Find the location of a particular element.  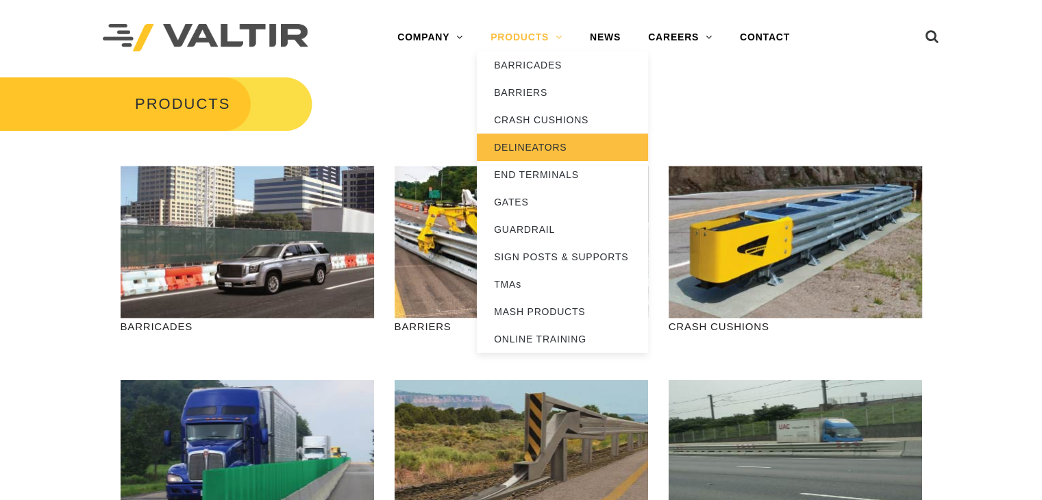

img: Valtir is located at coordinates (205, 38).